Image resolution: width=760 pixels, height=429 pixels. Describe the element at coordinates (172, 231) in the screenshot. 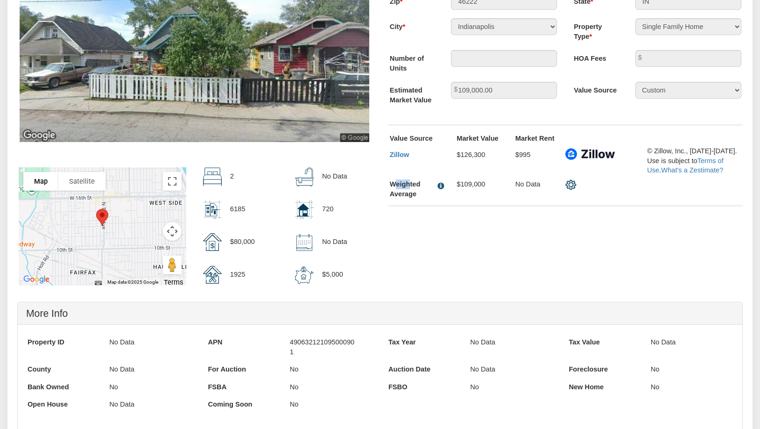

I see `button: Map camera controls` at that location.